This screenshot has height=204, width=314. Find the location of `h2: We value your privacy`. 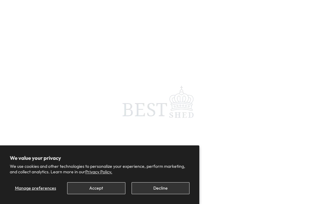

h2: We value your privacy is located at coordinates (100, 158).